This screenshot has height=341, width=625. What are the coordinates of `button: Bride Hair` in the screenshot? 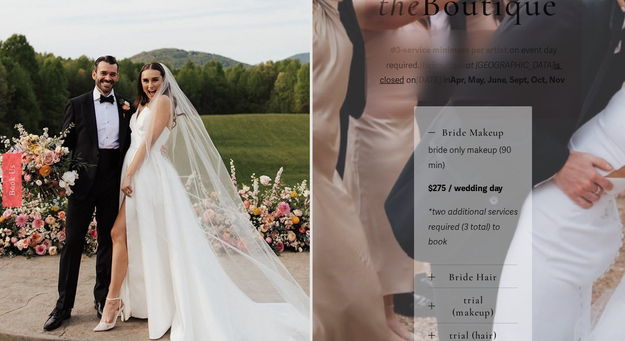 It's located at (473, 276).